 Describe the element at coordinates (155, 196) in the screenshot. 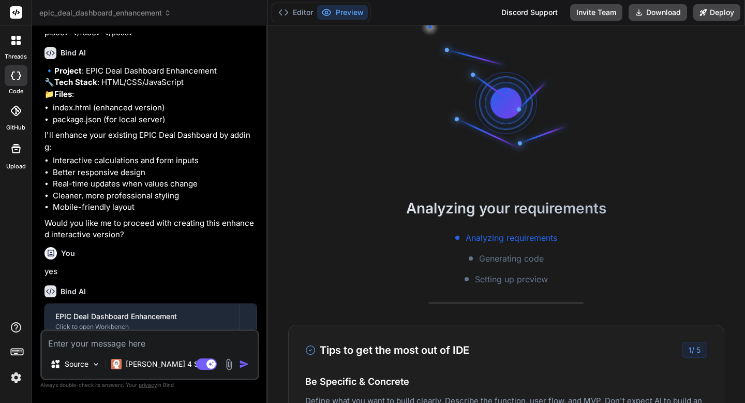

I see `li: Cleaner, more professional styling` at that location.